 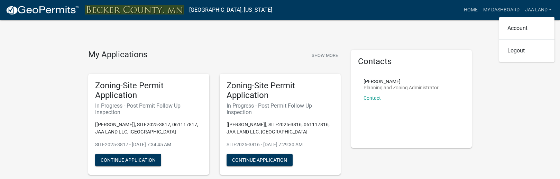 What do you see at coordinates (526, 51) in the screenshot?
I see `a: Logout` at bounding box center [526, 51].